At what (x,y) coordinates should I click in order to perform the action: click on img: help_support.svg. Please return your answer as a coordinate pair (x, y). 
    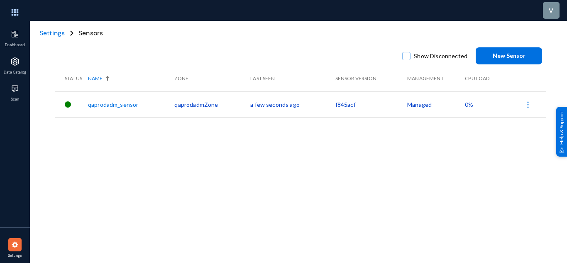
    Looking at the image, I should click on (561, 149).